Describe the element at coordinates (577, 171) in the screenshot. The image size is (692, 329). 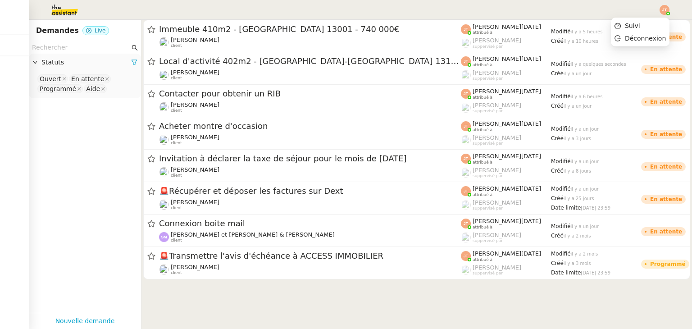
I see `span: il y a 8 jours` at that location.